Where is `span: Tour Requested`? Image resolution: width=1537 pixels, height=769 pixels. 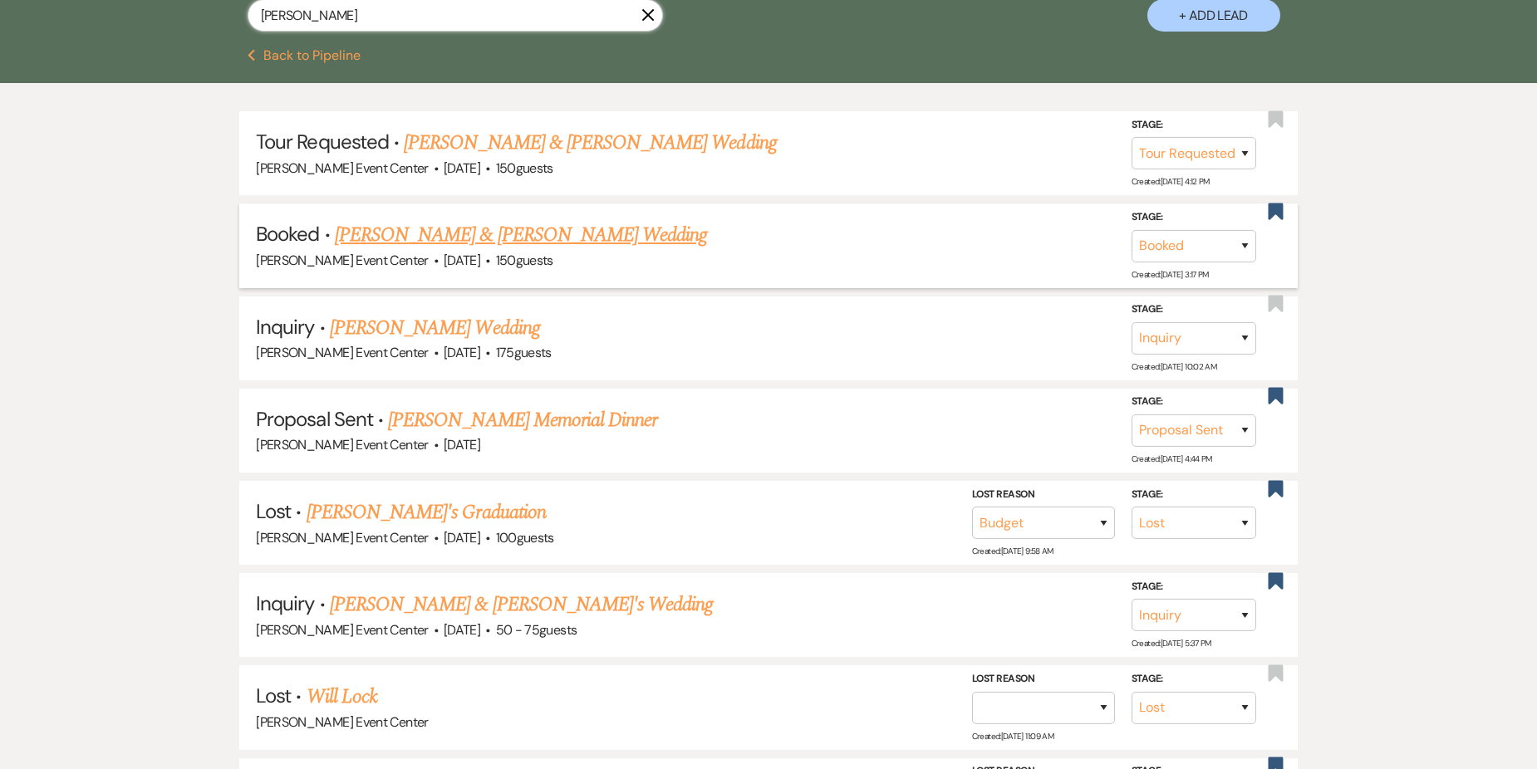 span: Tour Requested is located at coordinates (322, 141).